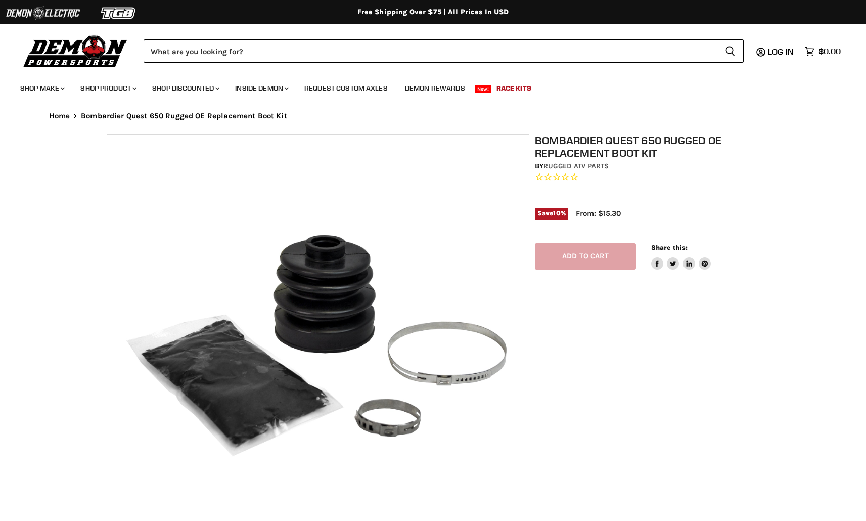 This screenshot has height=521, width=866. What do you see at coordinates (184, 116) in the screenshot?
I see `span: Bombardier Quest 650 Rugged OE Replacement Boot Kit` at bounding box center [184, 116].